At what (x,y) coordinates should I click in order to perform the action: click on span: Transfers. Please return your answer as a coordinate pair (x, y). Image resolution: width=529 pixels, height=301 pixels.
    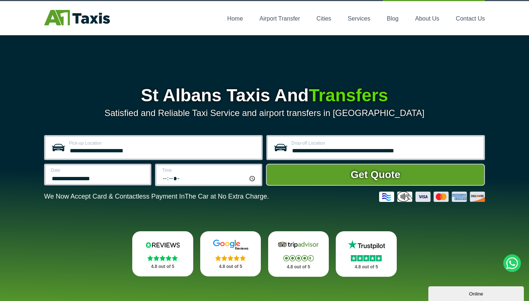
    Looking at the image, I should click on (348, 95).